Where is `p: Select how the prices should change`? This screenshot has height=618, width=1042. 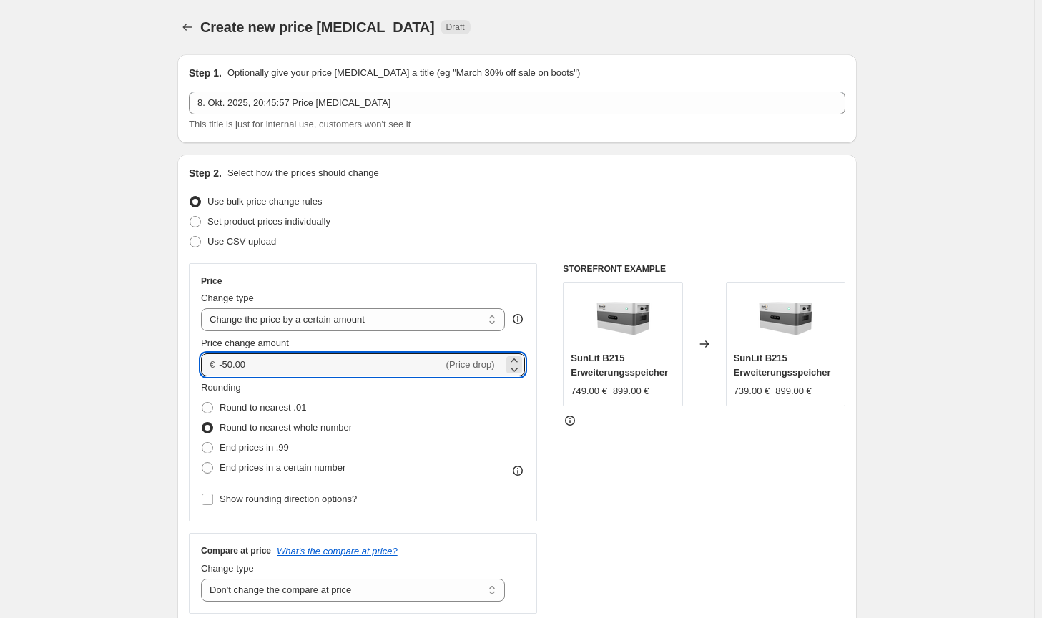 p: Select how the prices should change is located at coordinates (303, 173).